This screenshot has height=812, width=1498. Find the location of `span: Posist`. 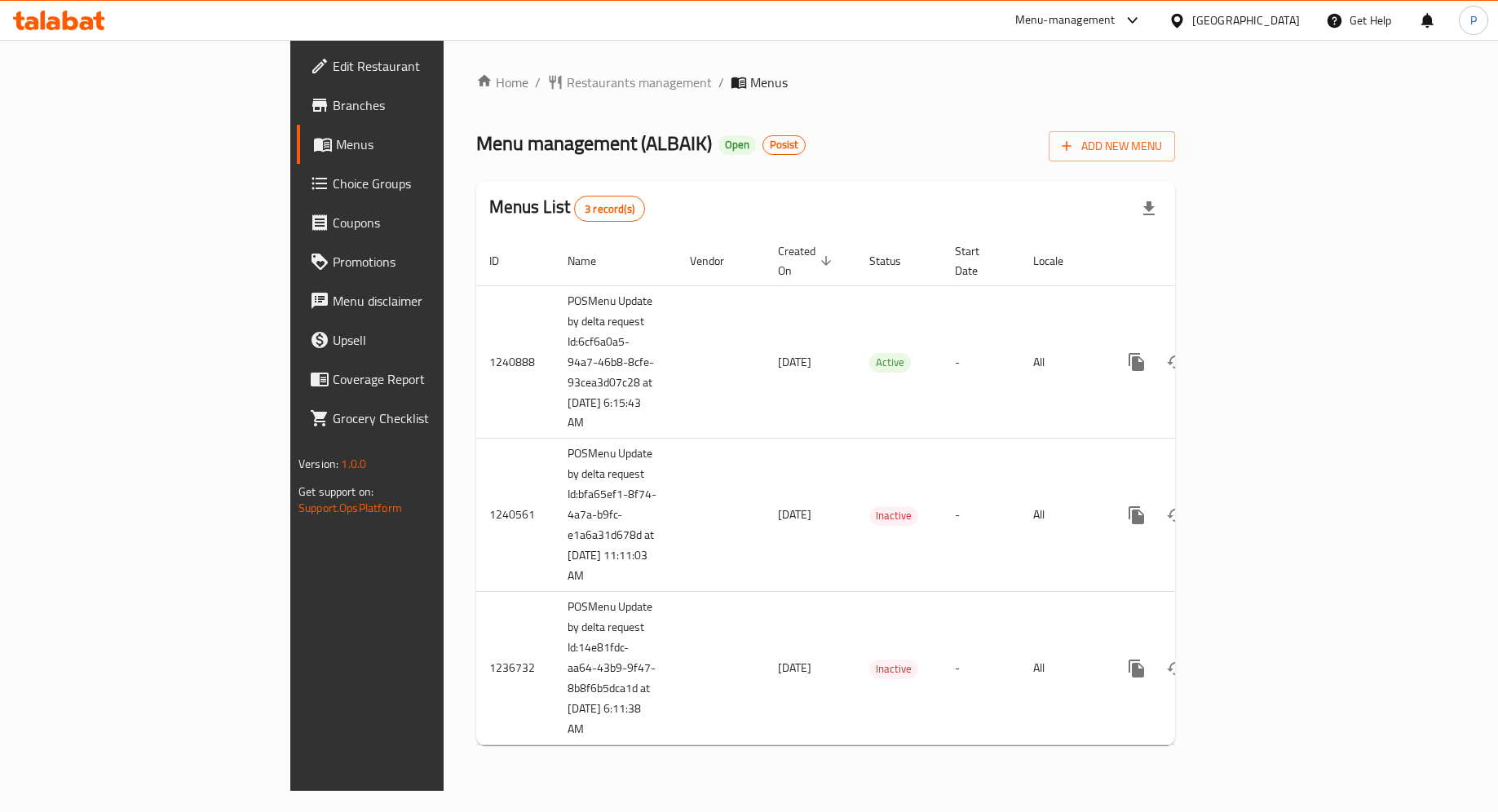

span: Posist is located at coordinates (784, 145).